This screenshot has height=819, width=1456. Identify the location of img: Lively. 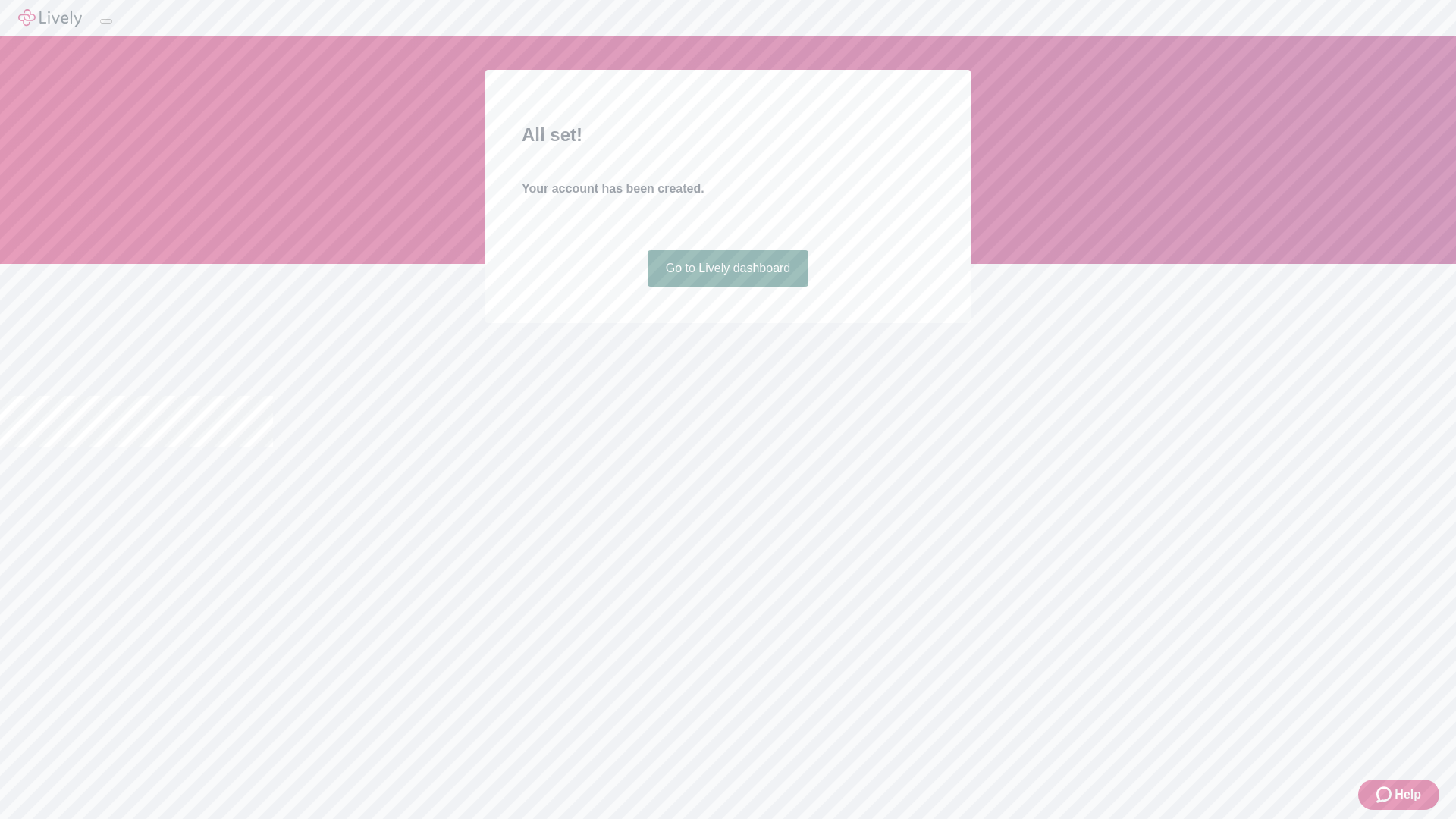
(50, 19).